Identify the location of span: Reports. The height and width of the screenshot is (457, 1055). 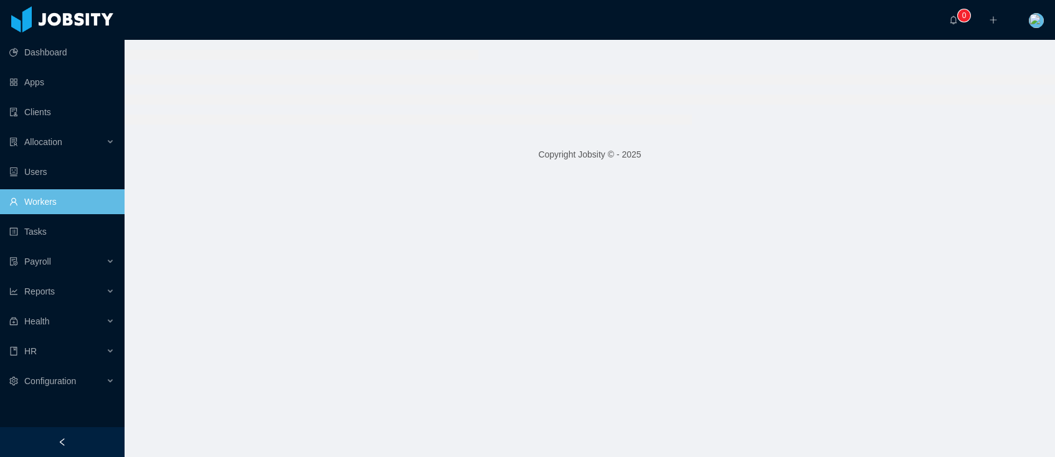
(39, 292).